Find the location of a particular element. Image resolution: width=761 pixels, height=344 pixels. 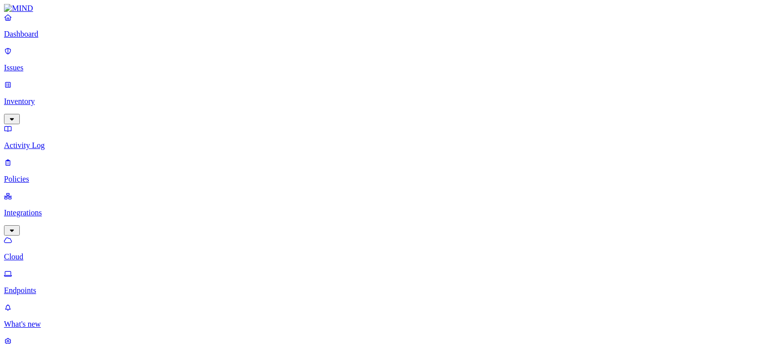

a: Inventory is located at coordinates (381, 102).